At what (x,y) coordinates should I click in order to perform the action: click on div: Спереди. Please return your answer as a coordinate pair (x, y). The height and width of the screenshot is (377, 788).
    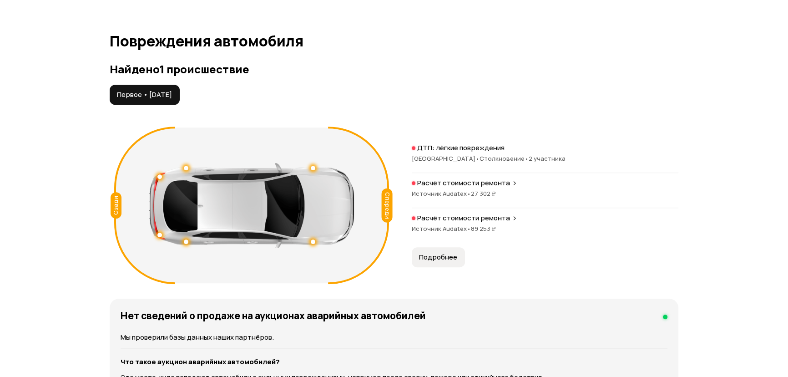
    Looking at the image, I should click on (387, 205).